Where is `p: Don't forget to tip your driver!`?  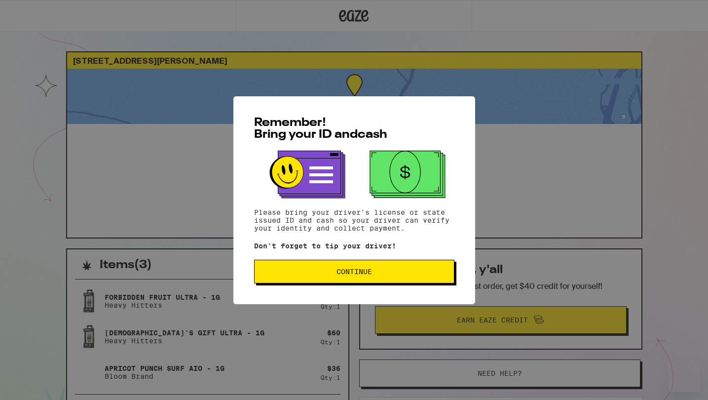
p: Don't forget to tip your driver! is located at coordinates (354, 246).